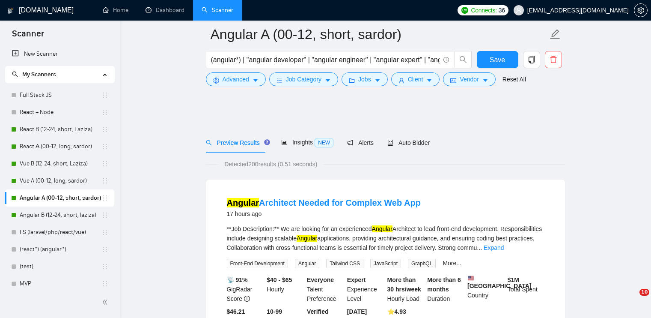 This screenshot has width=651, height=318. I want to click on div: Tooltip anchor, so click(267, 142).